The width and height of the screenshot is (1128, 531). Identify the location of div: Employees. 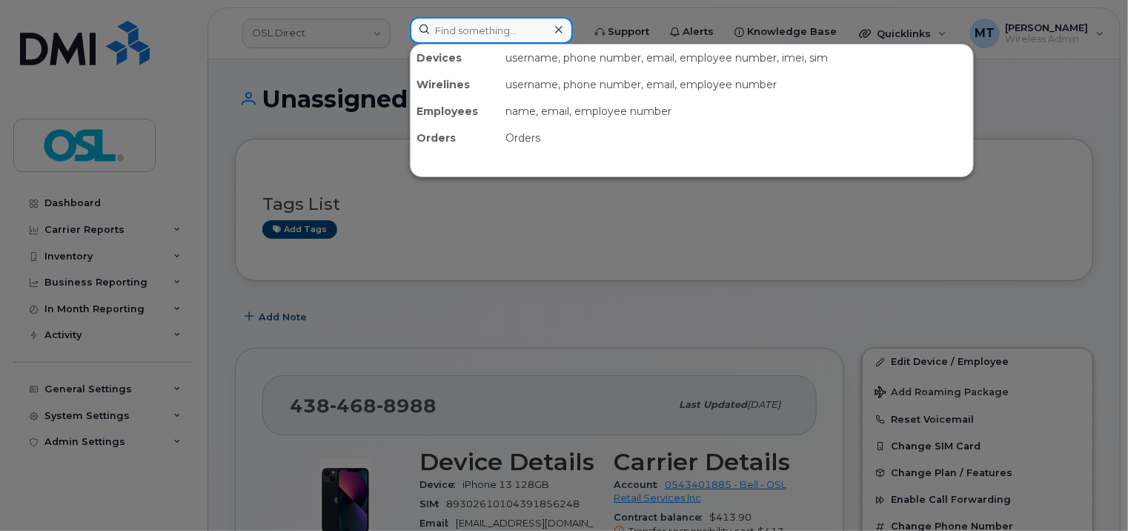
(455, 111).